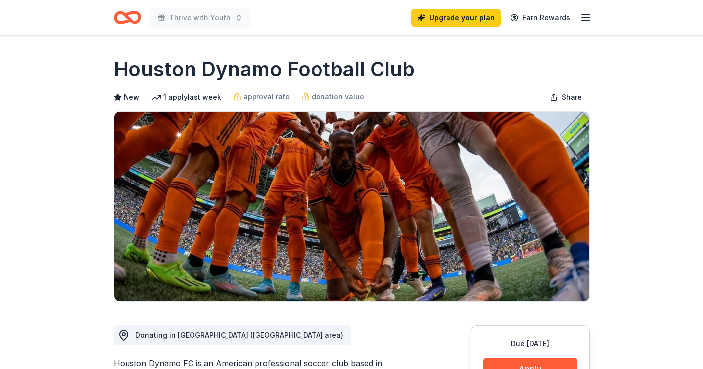  I want to click on div: 1 apply last week, so click(186, 97).